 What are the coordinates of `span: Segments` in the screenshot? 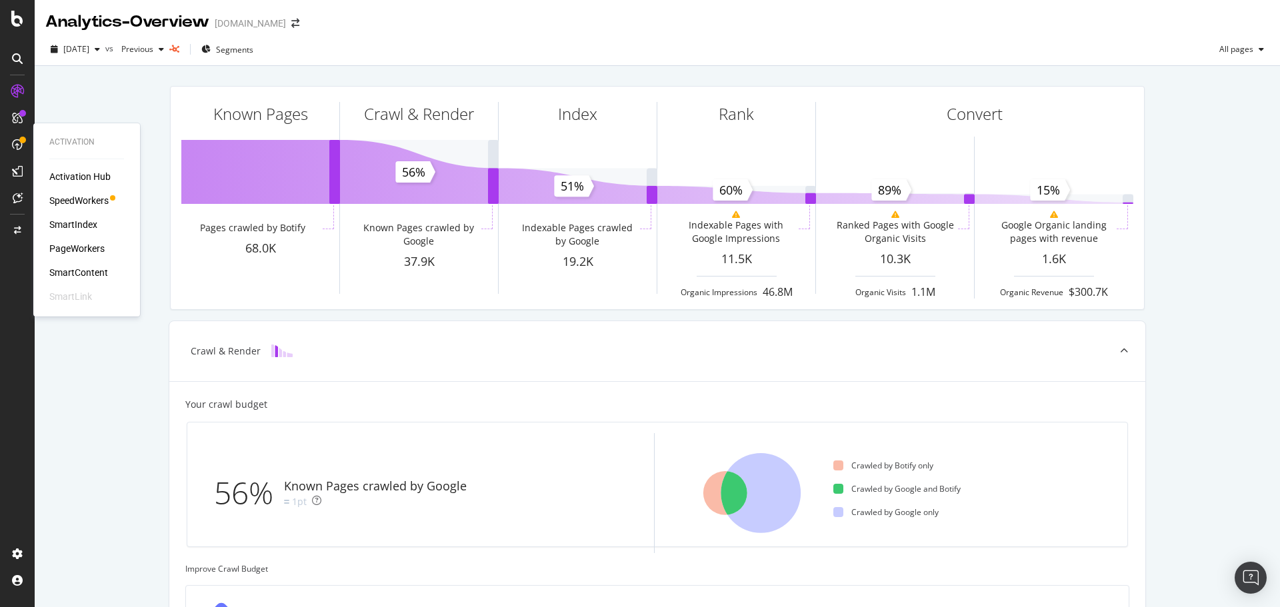 It's located at (235, 49).